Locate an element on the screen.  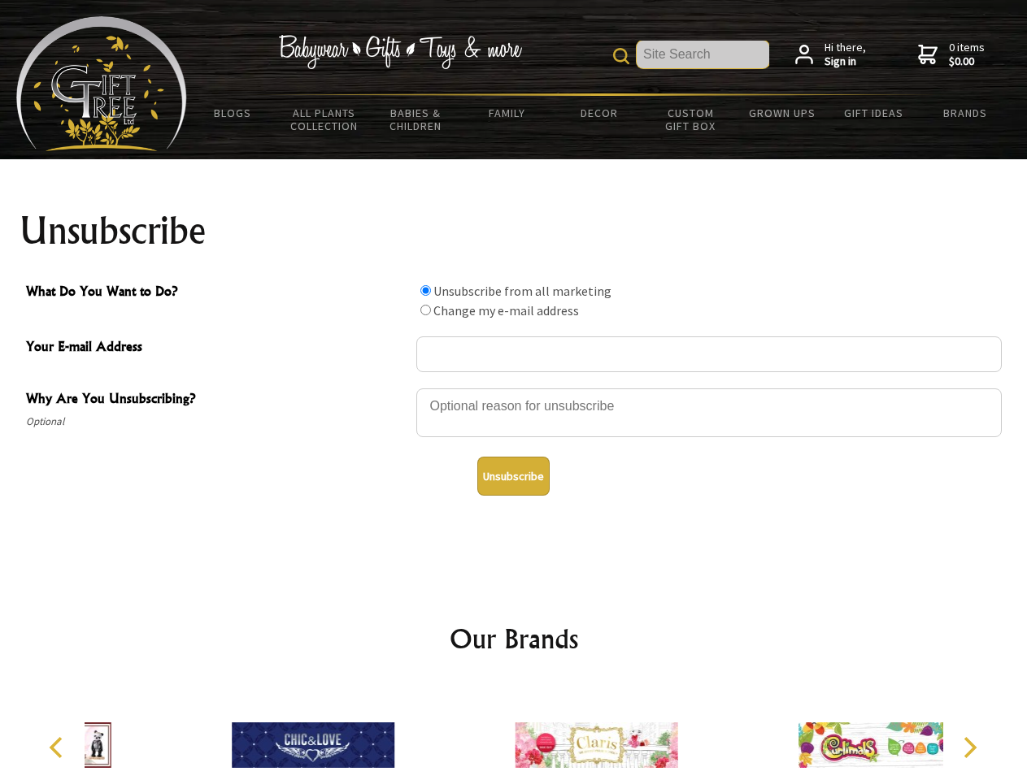
a: Babies & Children is located at coordinates (415, 120).